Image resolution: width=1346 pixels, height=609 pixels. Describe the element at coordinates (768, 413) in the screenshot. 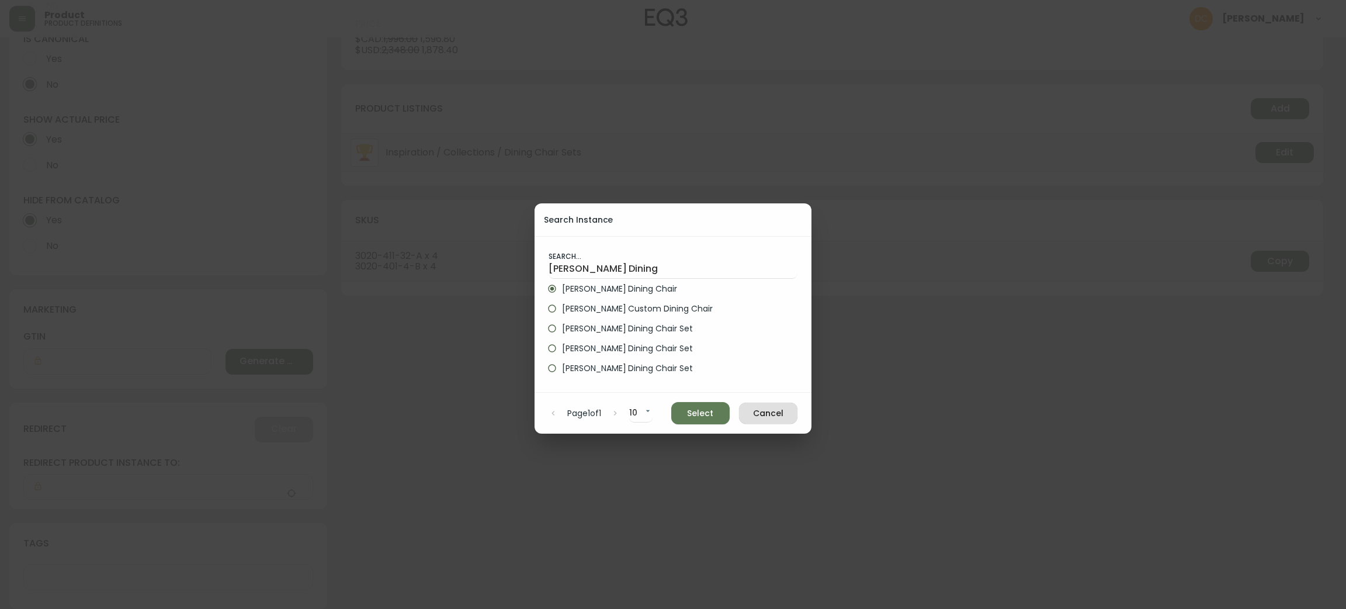

I see `button: Cancel` at that location.